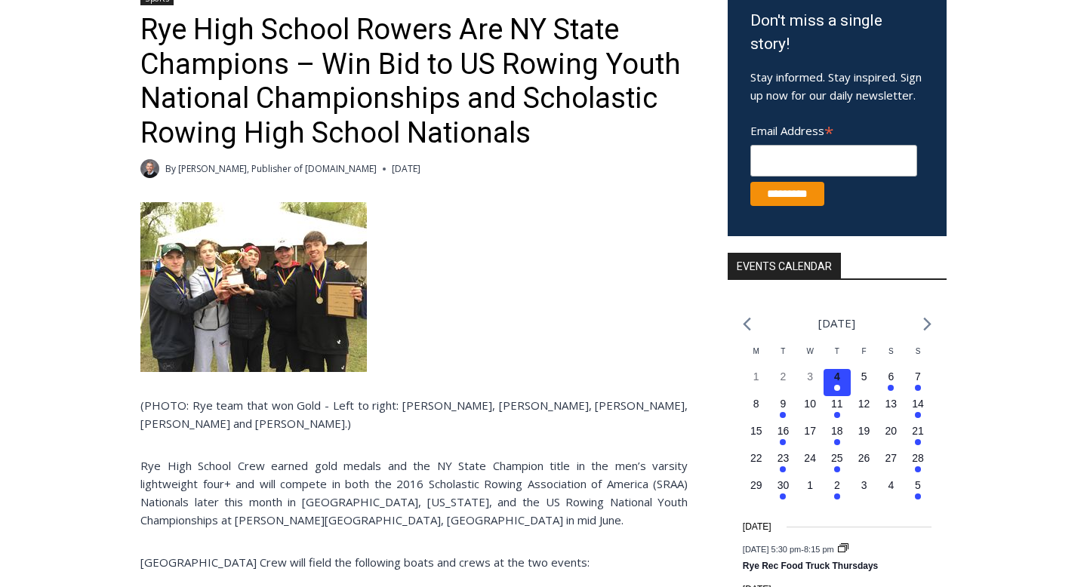 Image resolution: width=1087 pixels, height=587 pixels. I want to click on p: Stay informed. Stay inspired. Sign up now for our daily newsletter., so click(837, 86).